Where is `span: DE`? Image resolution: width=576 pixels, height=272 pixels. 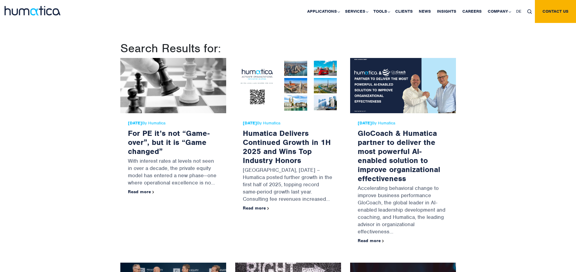 span: DE is located at coordinates (519, 11).